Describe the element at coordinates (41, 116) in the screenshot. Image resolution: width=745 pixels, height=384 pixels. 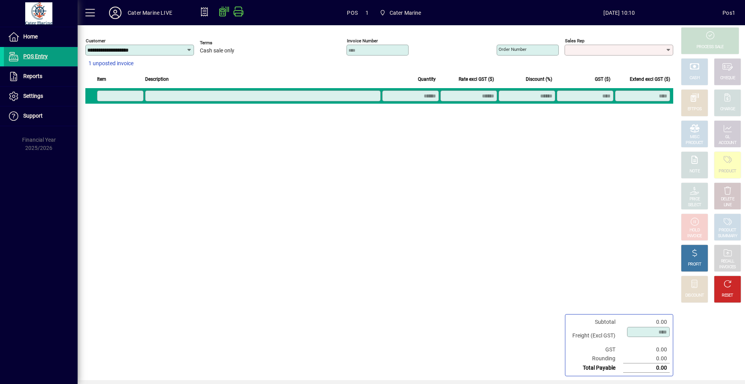
I see `a: Support` at that location.